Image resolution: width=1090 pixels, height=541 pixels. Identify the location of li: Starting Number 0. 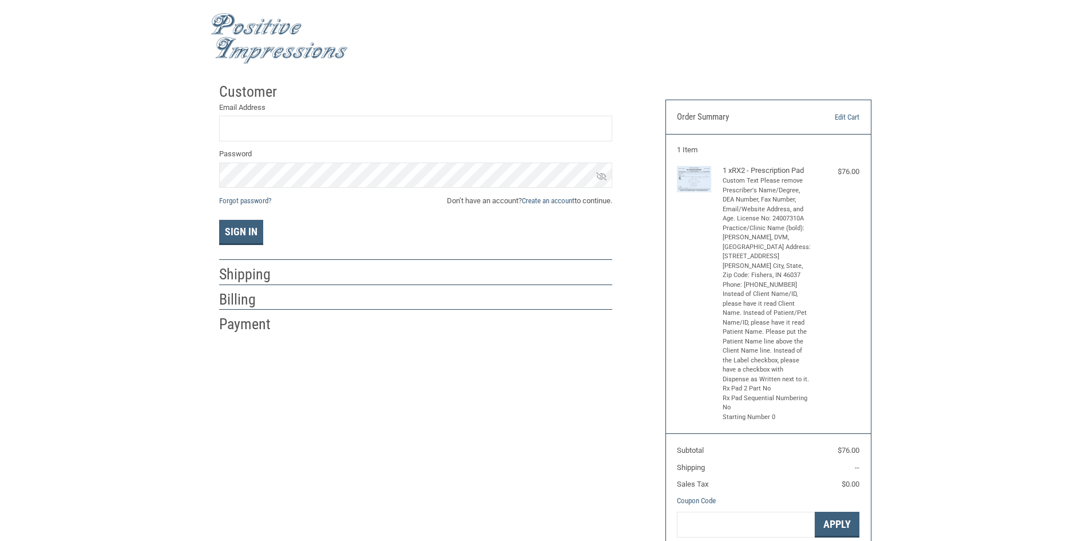
(767, 417).